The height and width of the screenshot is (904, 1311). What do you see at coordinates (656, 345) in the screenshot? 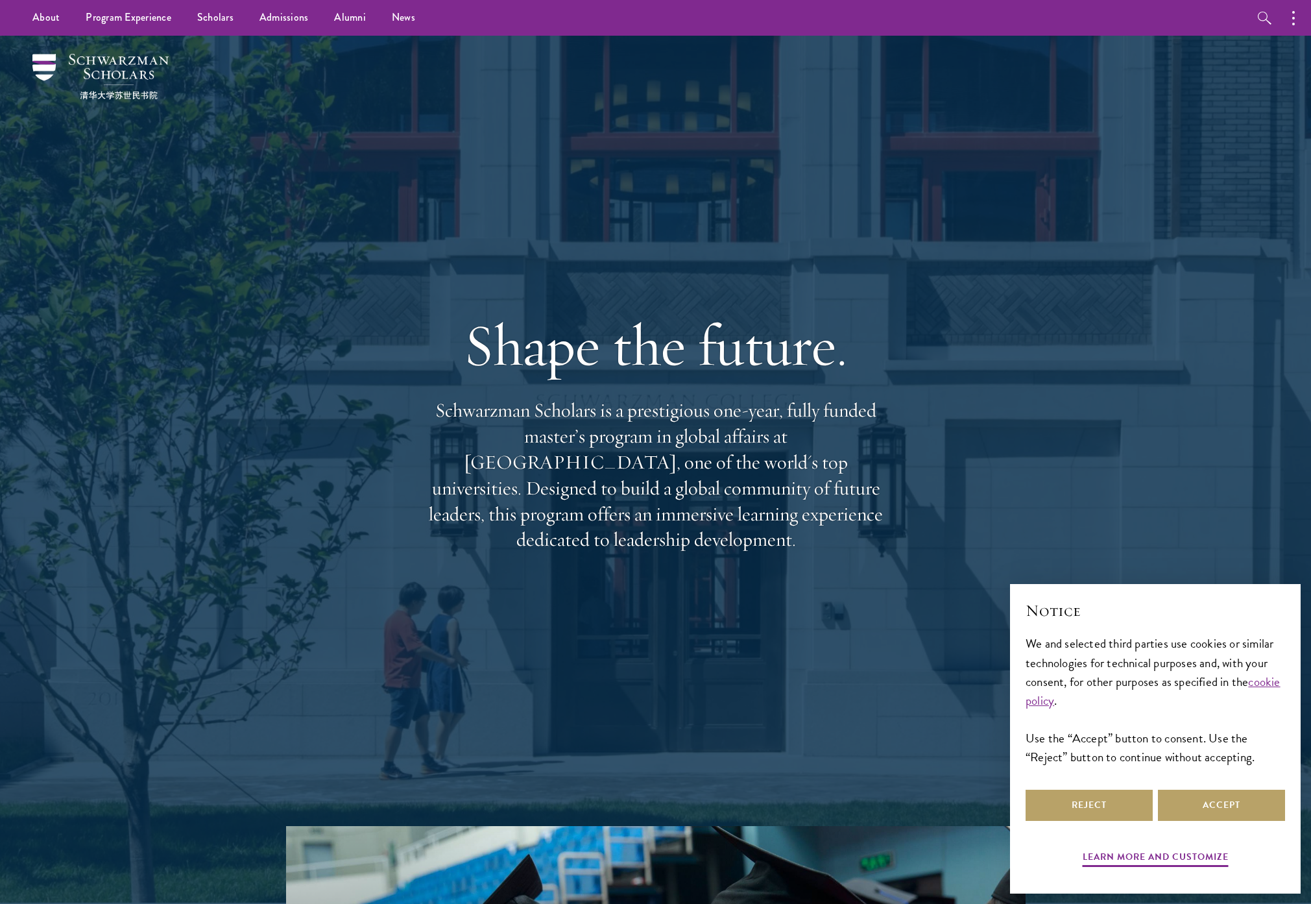
I see `h1: Shape the future.` at bounding box center [656, 345].